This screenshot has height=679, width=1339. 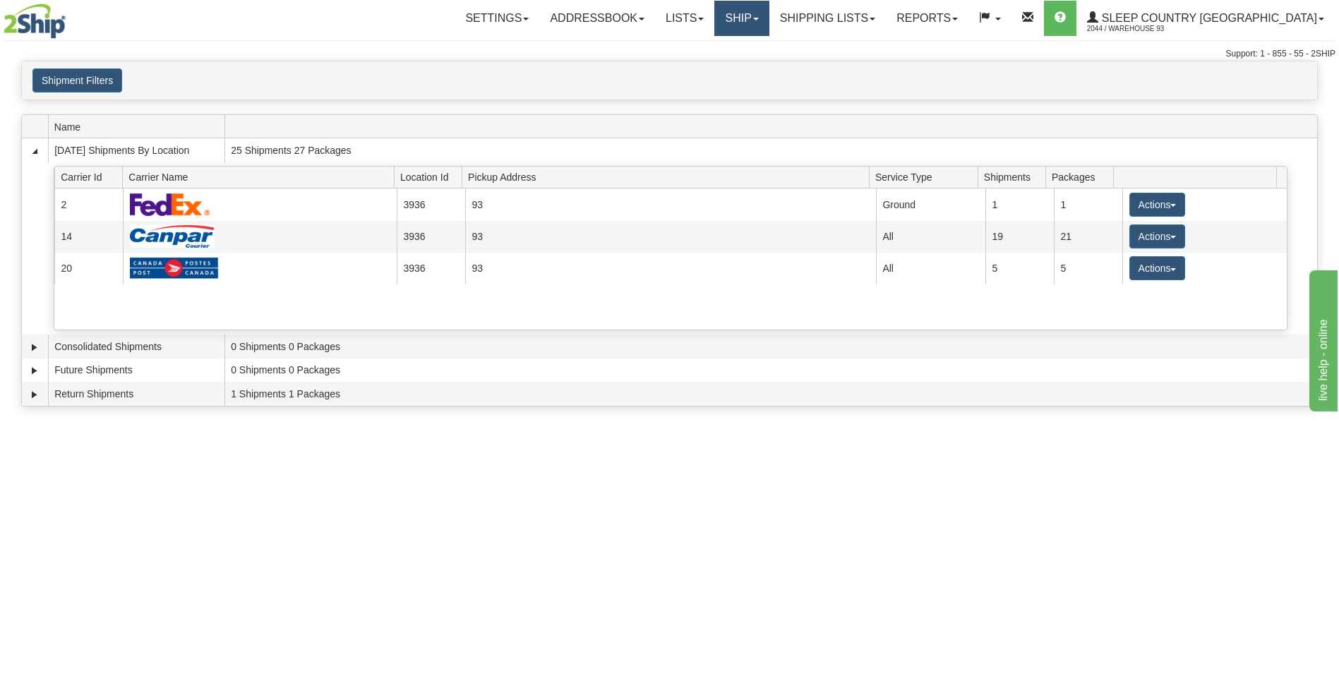 What do you see at coordinates (71, 17) in the screenshot?
I see `div: live help - online` at bounding box center [71, 17].